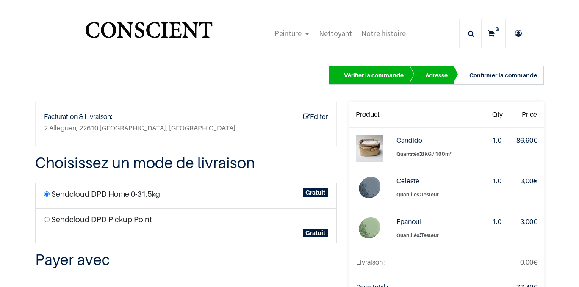 Image resolution: width=579 pixels, height=287 pixels. What do you see at coordinates (504, 75) in the screenshot?
I see `div: Confirmer la commande` at bounding box center [504, 75].